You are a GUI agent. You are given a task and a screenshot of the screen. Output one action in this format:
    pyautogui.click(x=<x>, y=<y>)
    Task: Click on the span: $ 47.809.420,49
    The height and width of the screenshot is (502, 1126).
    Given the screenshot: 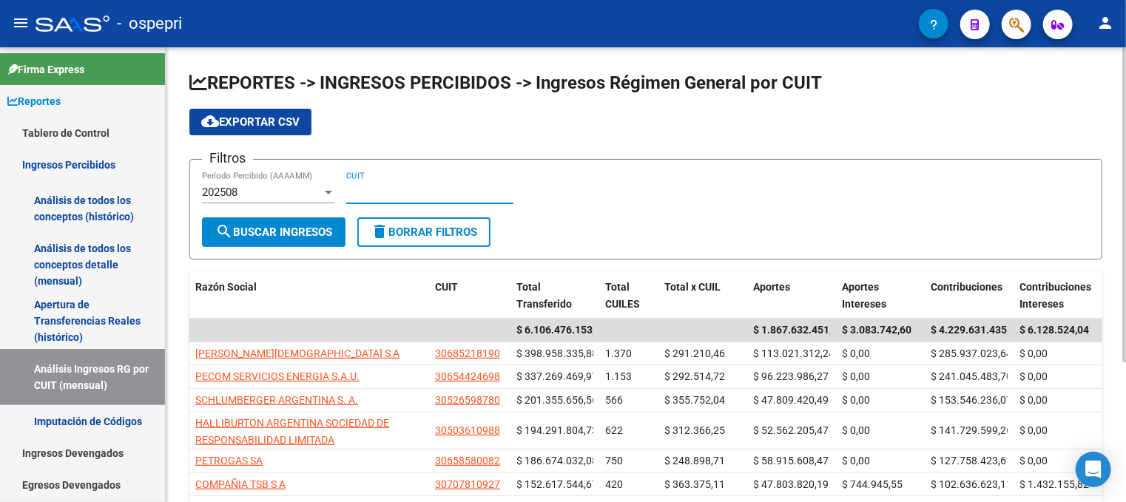 What is the action you would take?
    pyautogui.click(x=791, y=400)
    